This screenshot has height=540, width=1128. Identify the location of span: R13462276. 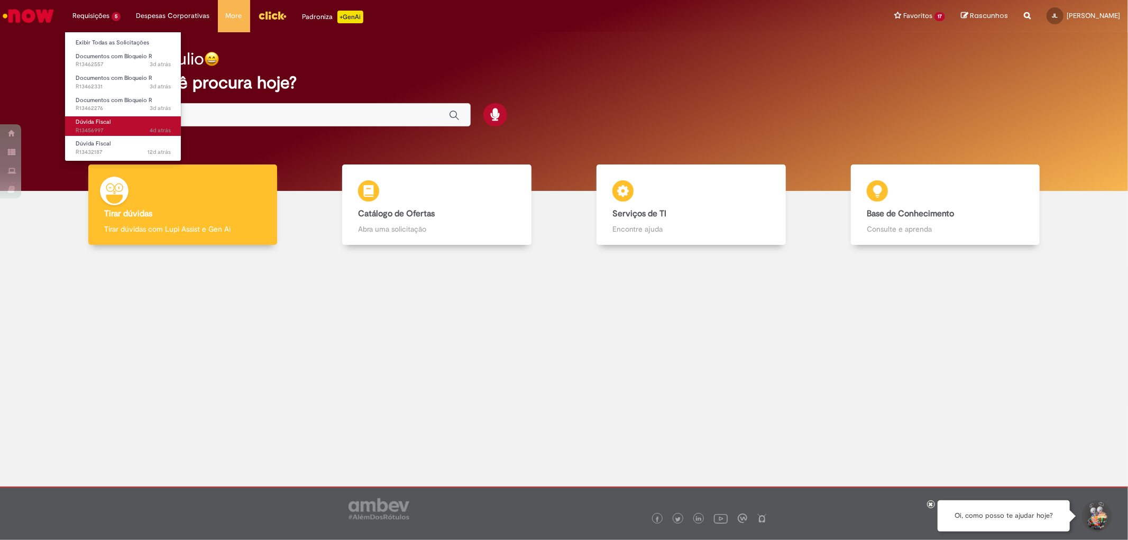
(123, 108).